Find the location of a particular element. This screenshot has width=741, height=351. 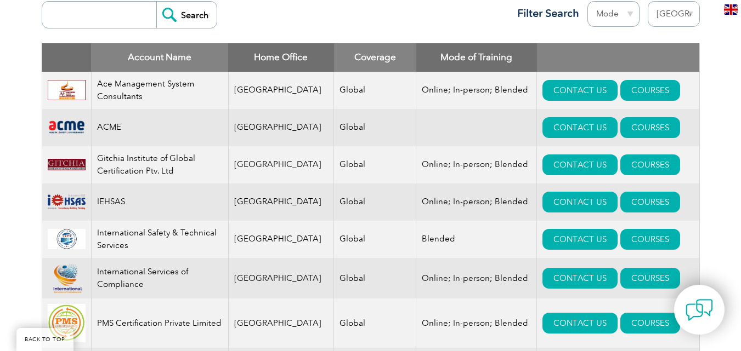

img: d1ae17d9-8e6d-ee11-9ae6-000d3ae1a86f-logo.png is located at coordinates (66, 202).